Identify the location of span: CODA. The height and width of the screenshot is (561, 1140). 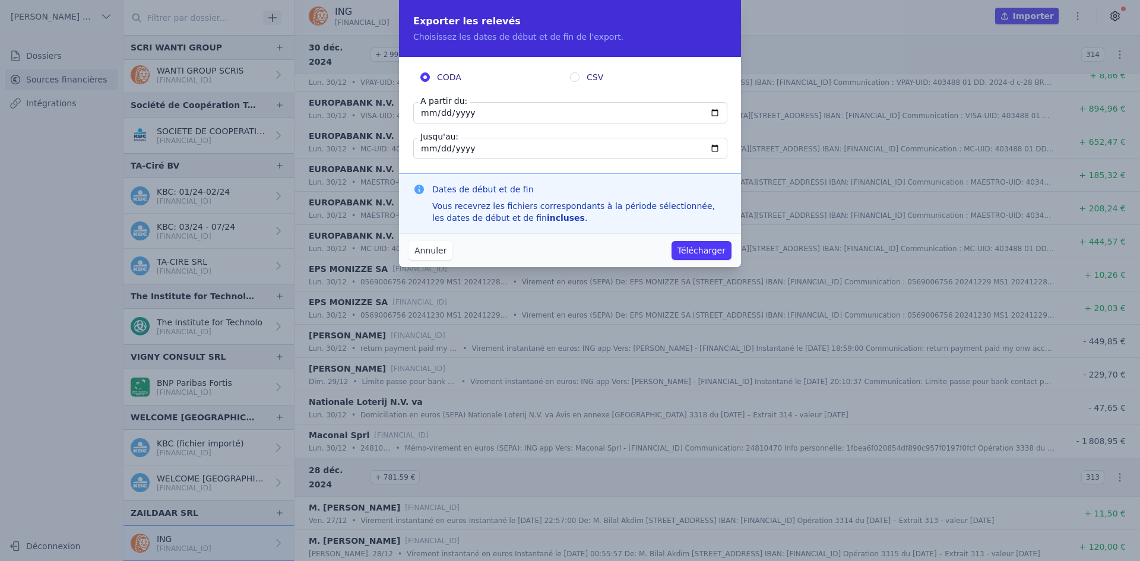
(449, 77).